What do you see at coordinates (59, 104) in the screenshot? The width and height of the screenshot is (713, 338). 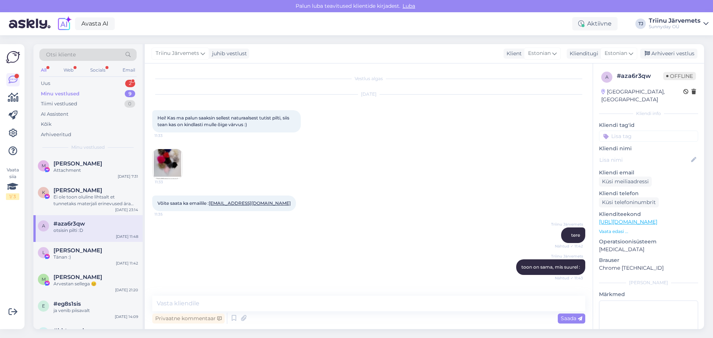 I see `div: Tiimi vestlused` at bounding box center [59, 104].